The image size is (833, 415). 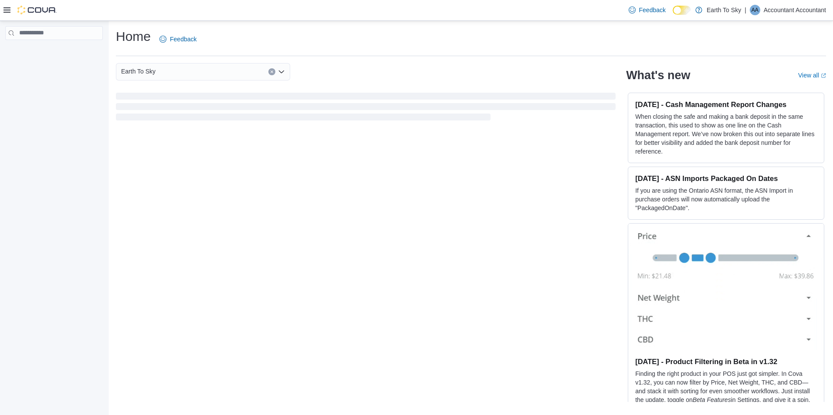 What do you see at coordinates (755, 10) in the screenshot?
I see `div: Accountant Accountant` at bounding box center [755, 10].